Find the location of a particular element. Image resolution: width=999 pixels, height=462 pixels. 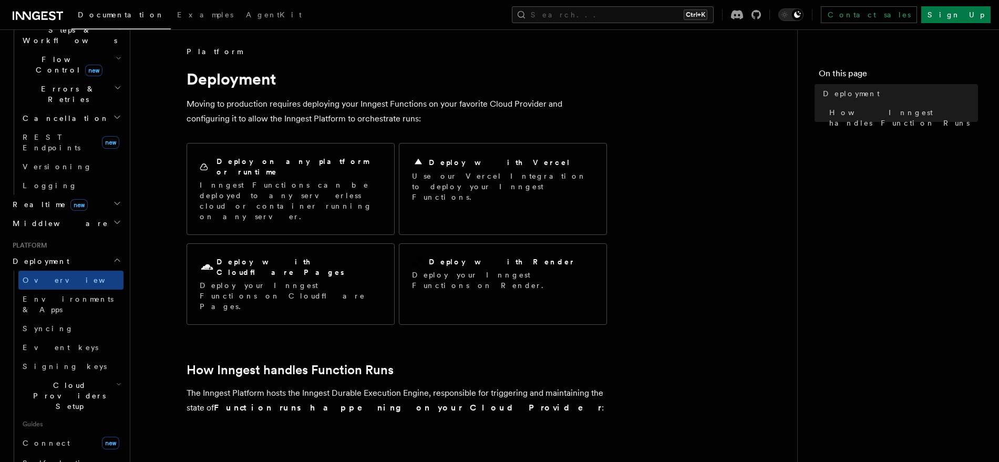

button: Cancellation is located at coordinates (71, 118).